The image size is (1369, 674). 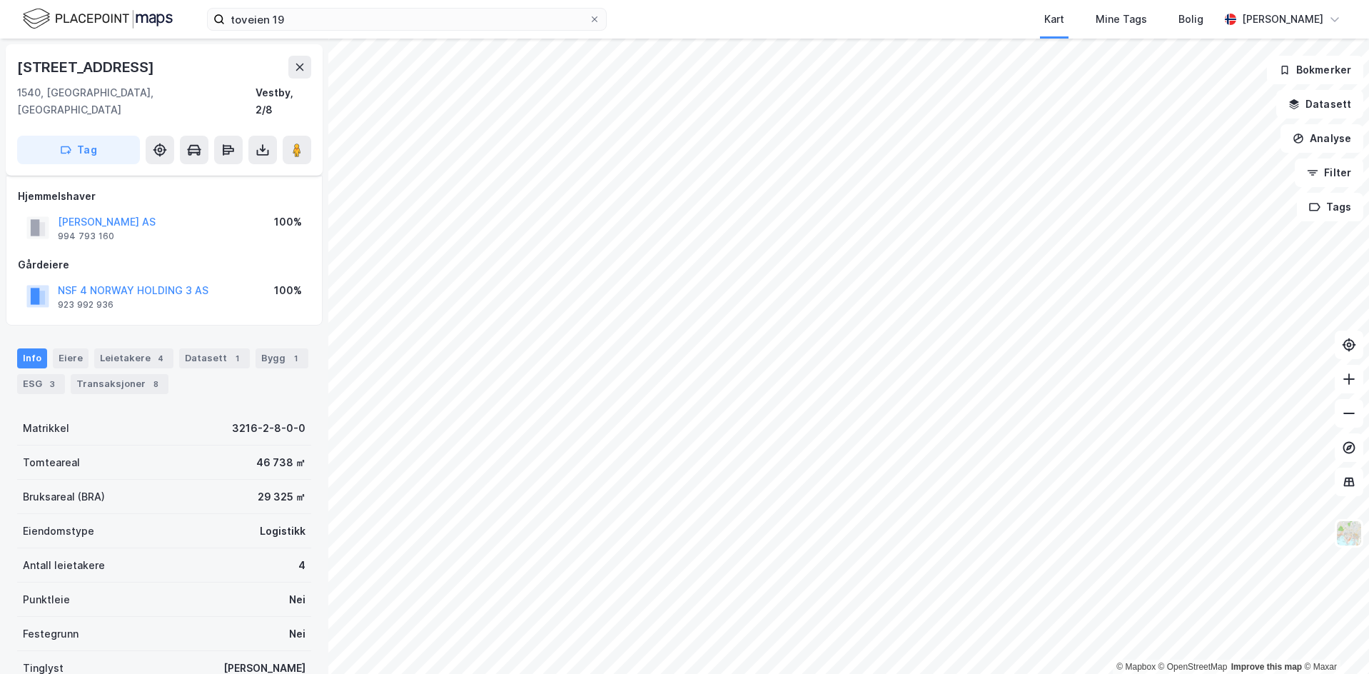 I want to click on button: Filter, so click(x=1329, y=173).